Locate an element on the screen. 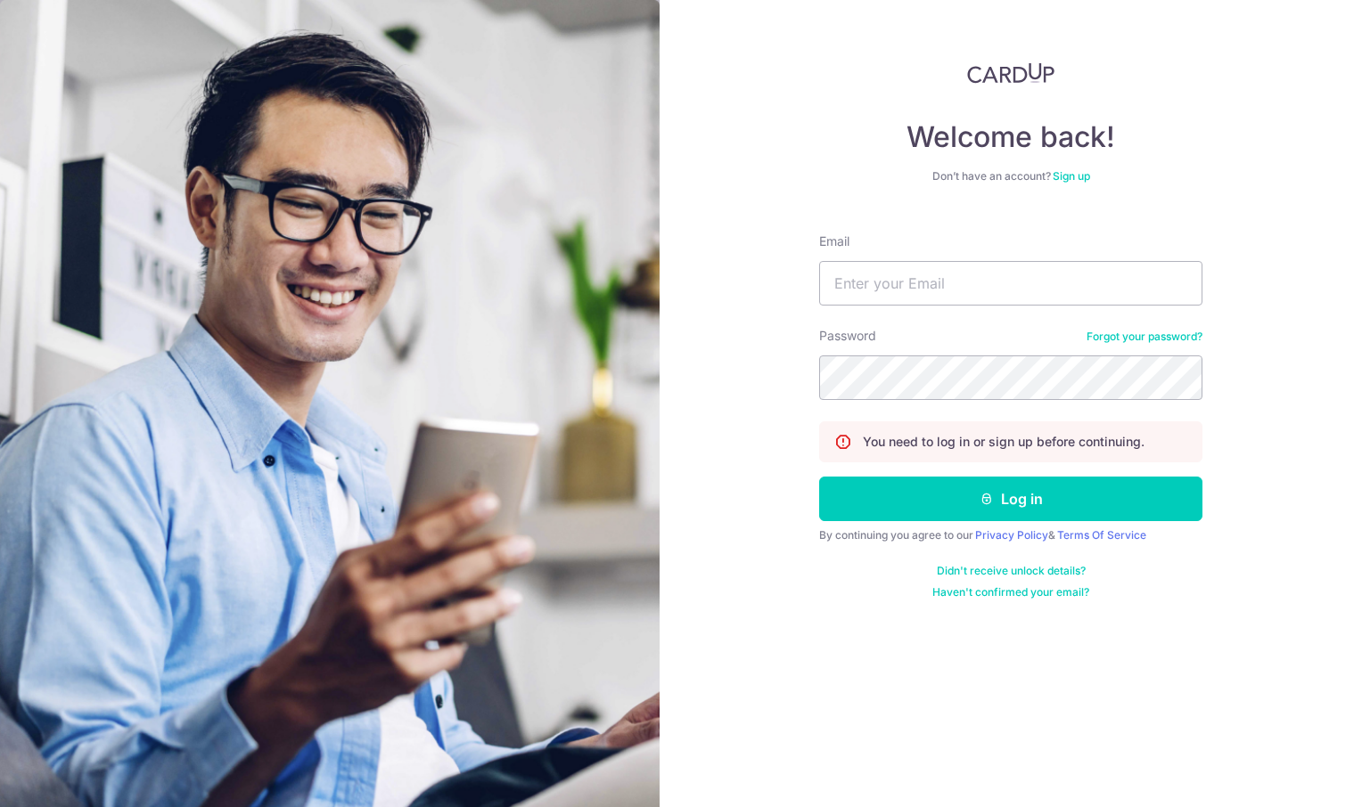  label: Password is located at coordinates (848, 336).